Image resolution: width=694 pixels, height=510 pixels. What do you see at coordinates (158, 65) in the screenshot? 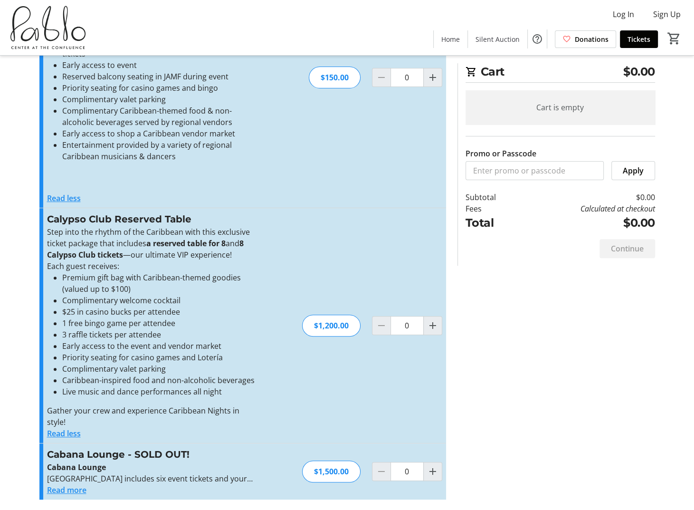
I see `li: Early access to event` at bounding box center [158, 65].